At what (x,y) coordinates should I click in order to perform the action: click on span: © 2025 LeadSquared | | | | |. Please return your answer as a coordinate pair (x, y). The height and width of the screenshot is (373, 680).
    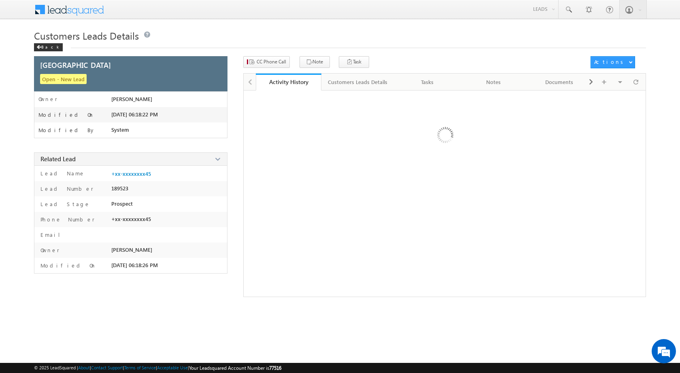
    Looking at the image, I should click on (157, 368).